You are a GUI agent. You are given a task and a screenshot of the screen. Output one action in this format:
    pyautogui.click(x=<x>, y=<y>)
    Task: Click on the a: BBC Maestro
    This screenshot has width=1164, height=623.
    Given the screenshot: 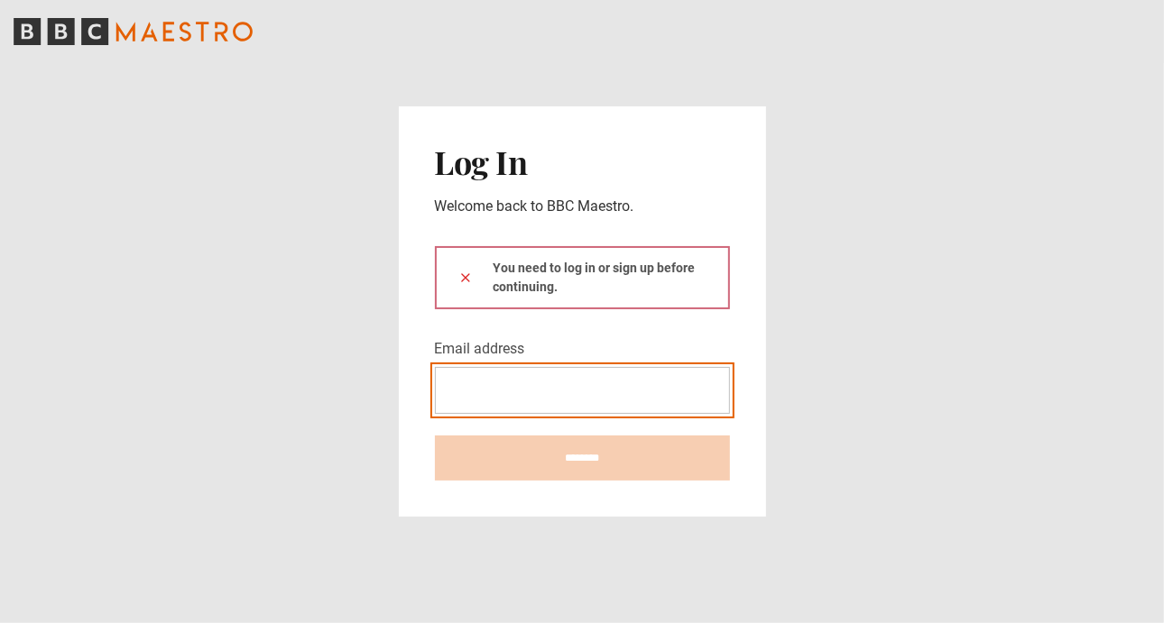 What is the action you would take?
    pyautogui.click(x=133, y=32)
    